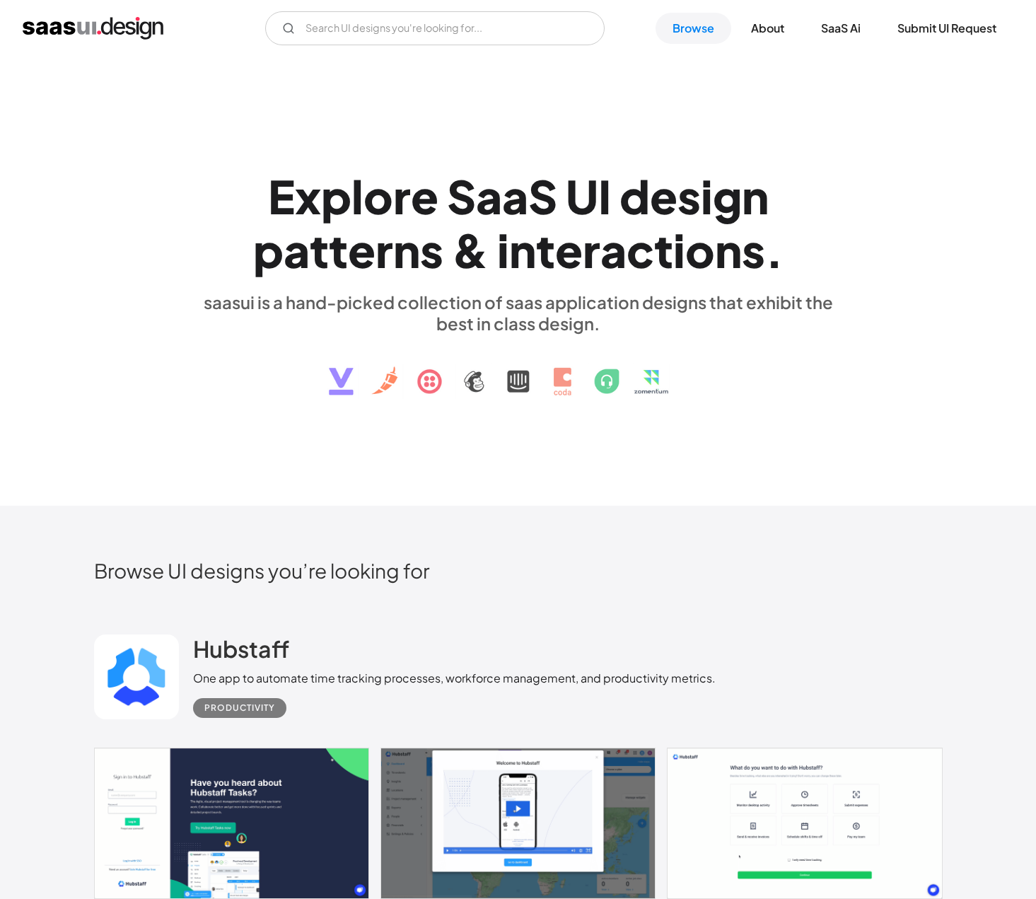 The width and height of the screenshot is (1036, 899). What do you see at coordinates (841, 28) in the screenshot?
I see `a: SaaS Ai` at bounding box center [841, 28].